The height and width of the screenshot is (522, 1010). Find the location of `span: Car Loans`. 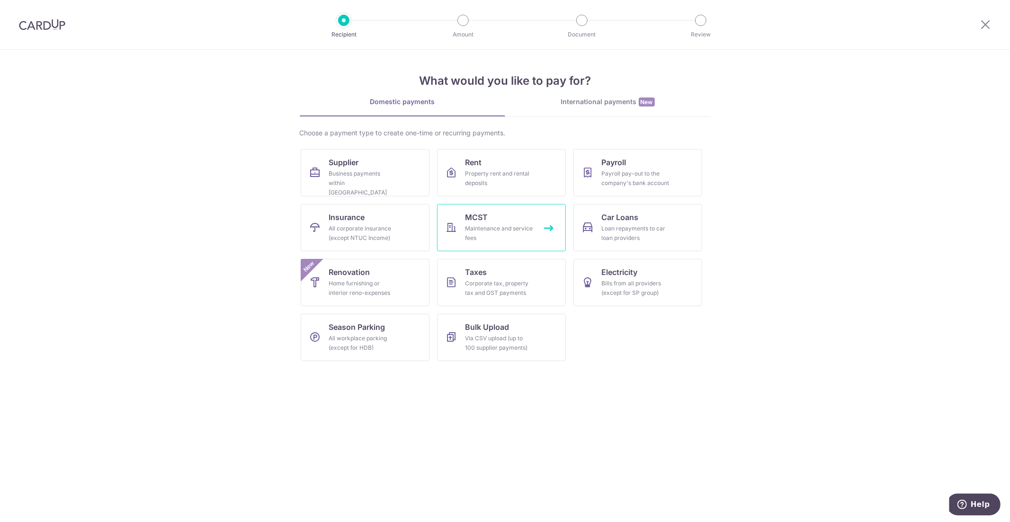

span: Car Loans is located at coordinates (620, 217).